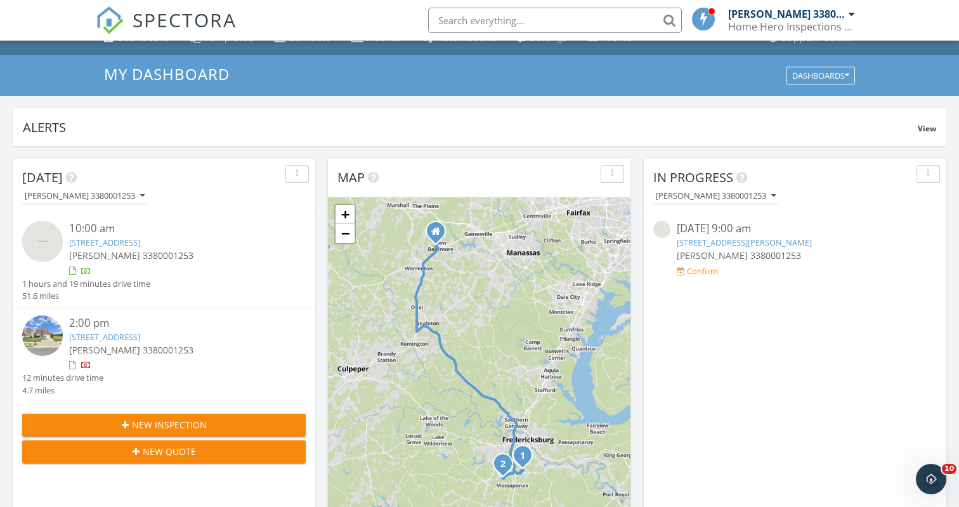 This screenshot has height=507, width=959. I want to click on div: Dashboards, so click(821, 75).